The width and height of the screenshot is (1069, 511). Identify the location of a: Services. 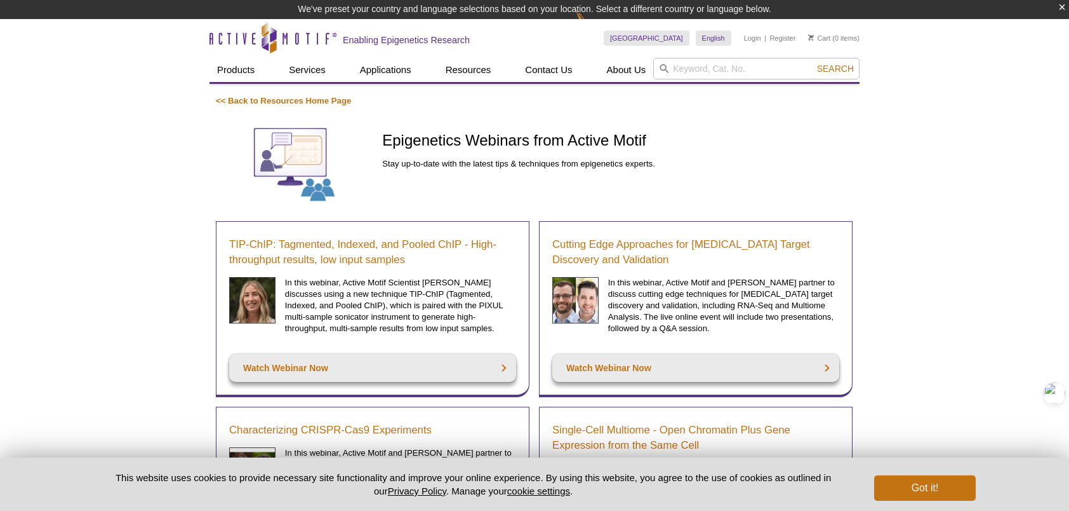
(307, 70).